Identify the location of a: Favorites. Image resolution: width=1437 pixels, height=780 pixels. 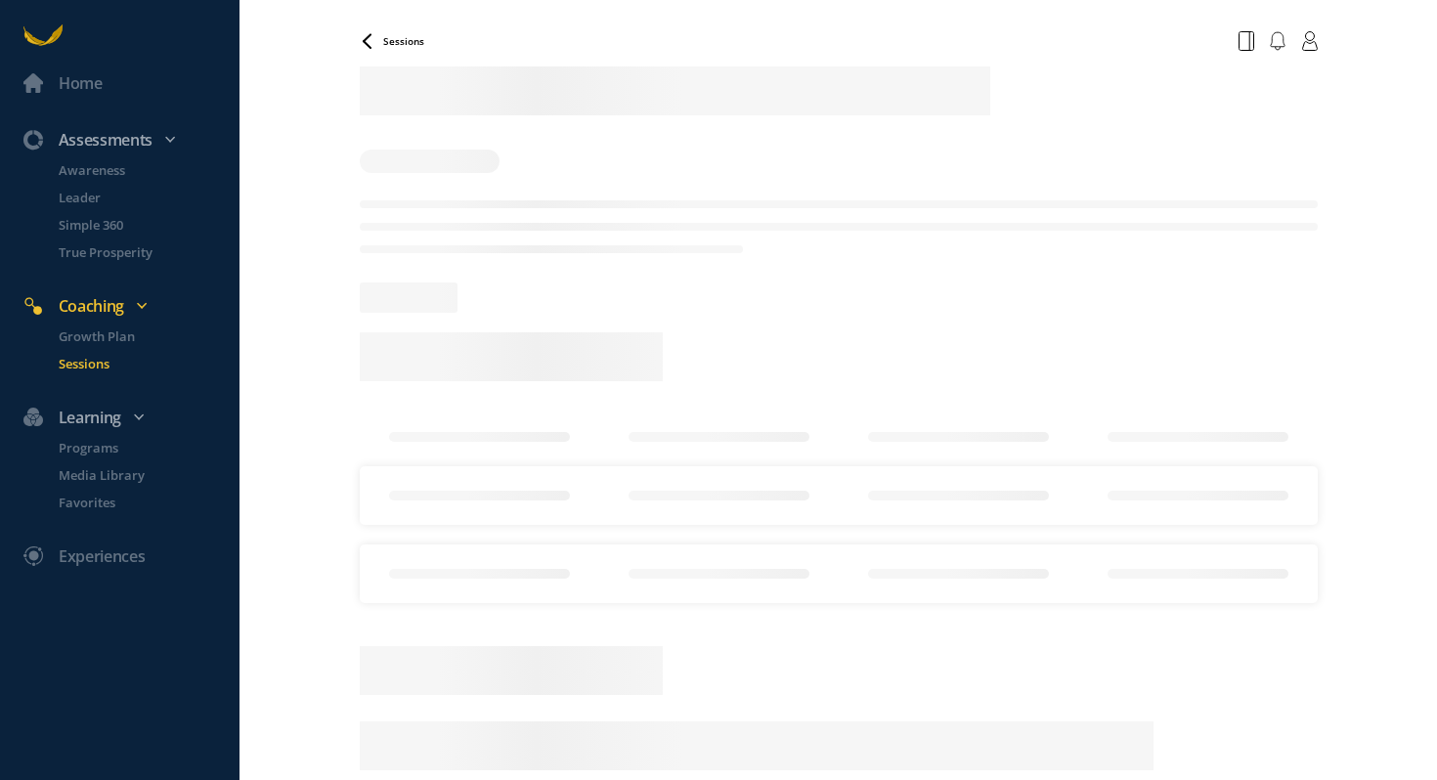
(137, 503).